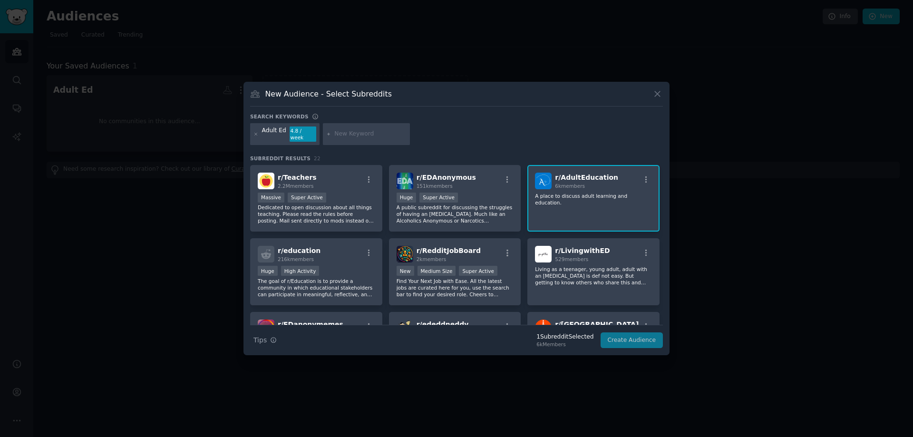  I want to click on div: New, so click(405, 271).